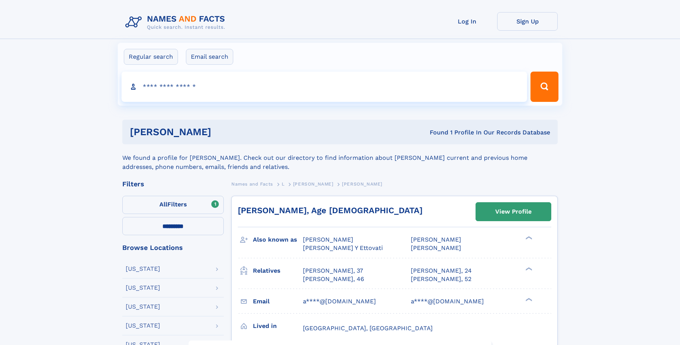 The height and width of the screenshot is (345, 680). I want to click on label: Filters, so click(173, 205).